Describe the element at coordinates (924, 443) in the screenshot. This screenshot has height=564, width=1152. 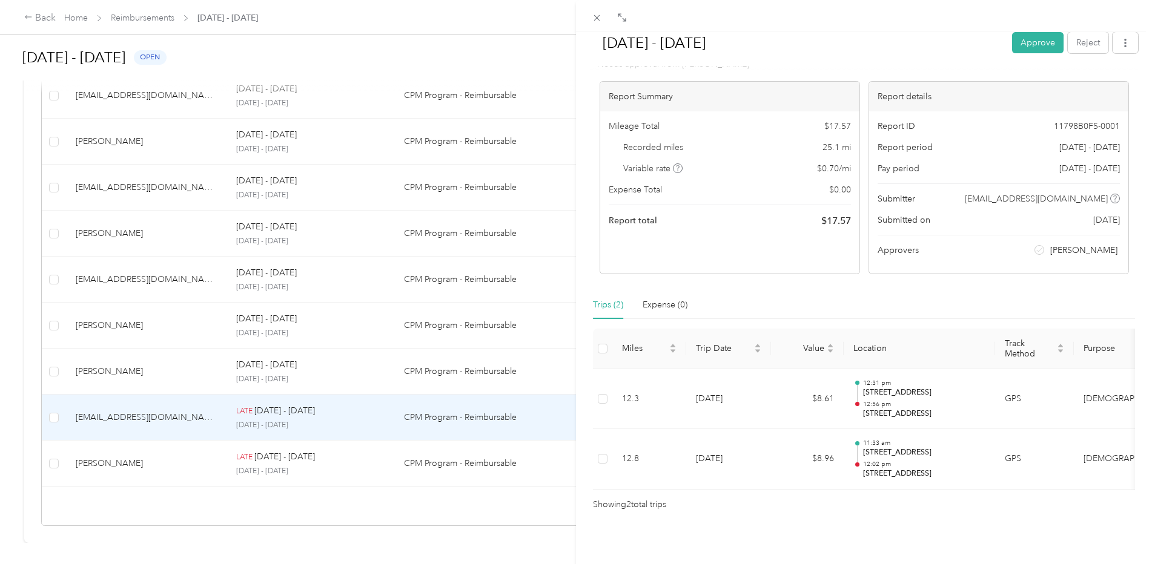
I see `p: 11:33 am` at that location.